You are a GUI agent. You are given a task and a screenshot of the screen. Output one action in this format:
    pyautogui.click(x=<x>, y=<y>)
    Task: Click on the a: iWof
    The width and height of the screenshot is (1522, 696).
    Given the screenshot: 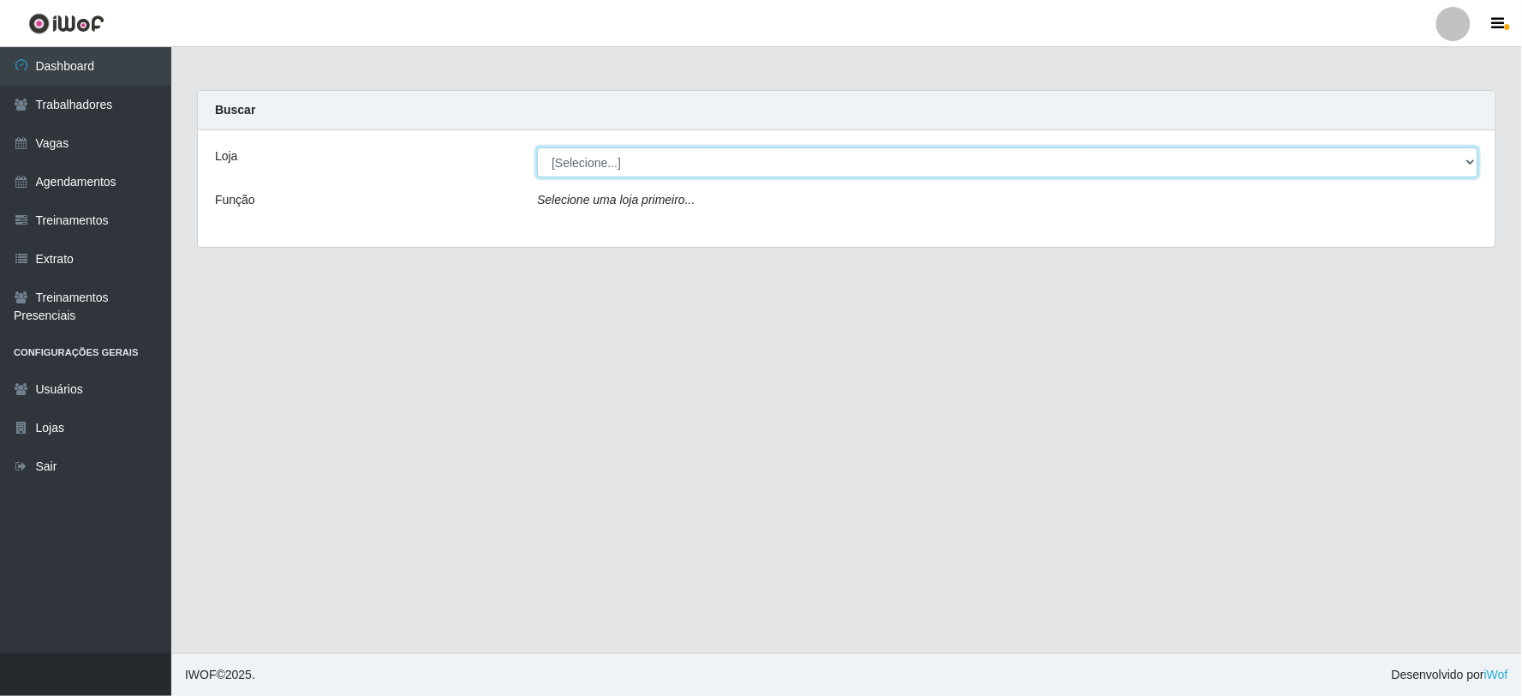 What is the action you would take?
    pyautogui.click(x=1497, y=674)
    